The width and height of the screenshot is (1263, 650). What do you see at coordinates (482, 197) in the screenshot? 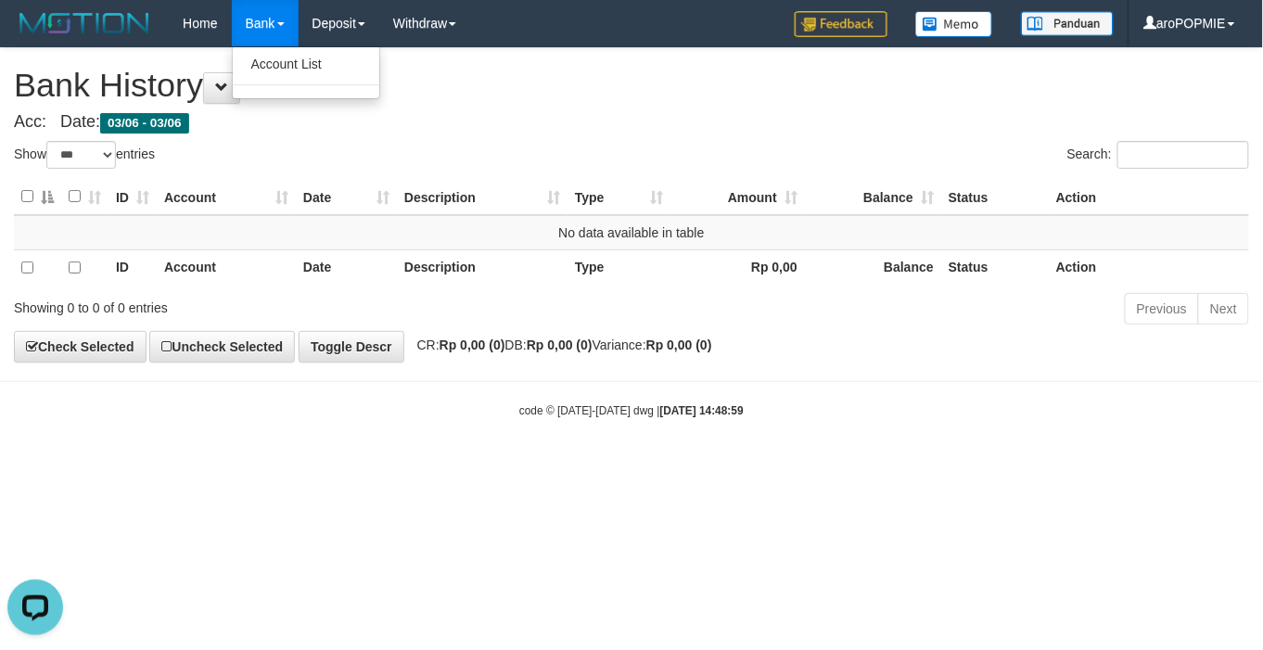
I see `th: Description: activate to sort column ascending` at bounding box center [482, 197].